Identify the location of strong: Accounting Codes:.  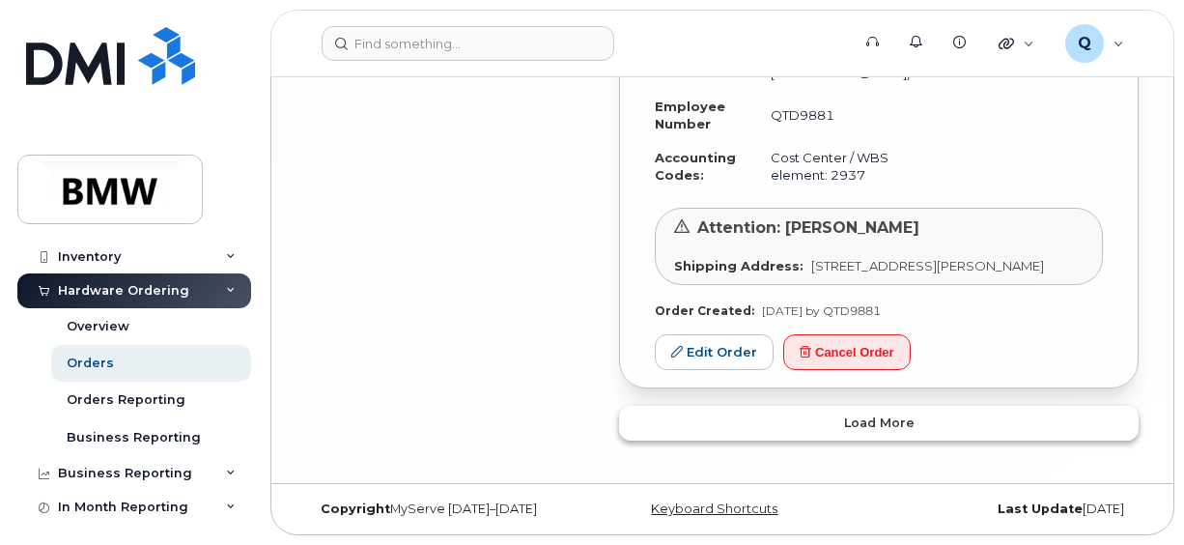
(695, 166).